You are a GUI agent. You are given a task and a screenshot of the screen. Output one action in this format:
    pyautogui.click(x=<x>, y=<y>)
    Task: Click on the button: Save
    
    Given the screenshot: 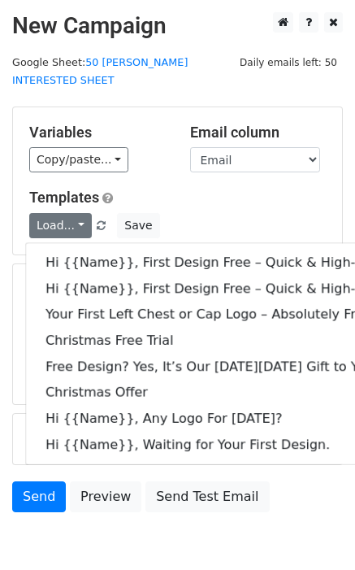 What is the action you would take?
    pyautogui.click(x=138, y=225)
    